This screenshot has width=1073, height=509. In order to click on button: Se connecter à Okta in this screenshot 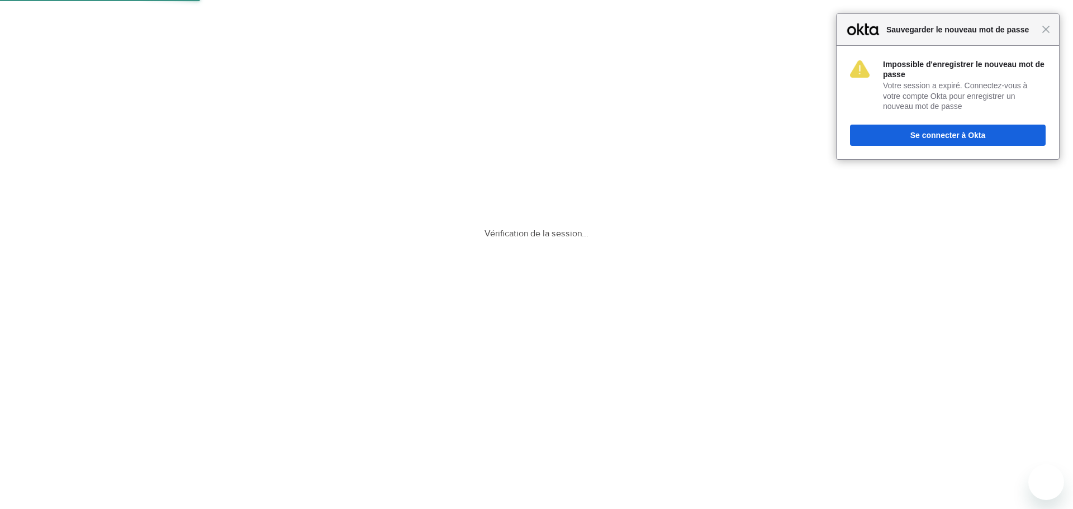, I will do `click(948, 135)`.